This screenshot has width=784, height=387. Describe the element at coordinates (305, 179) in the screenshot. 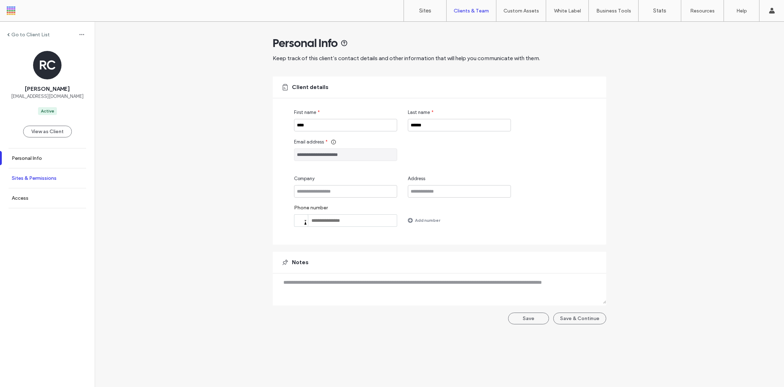

I see `span: Company` at that location.